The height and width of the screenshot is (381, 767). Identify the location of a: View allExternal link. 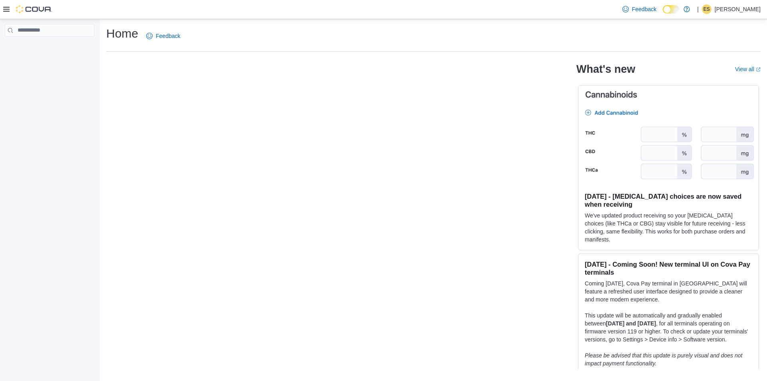
(748, 69).